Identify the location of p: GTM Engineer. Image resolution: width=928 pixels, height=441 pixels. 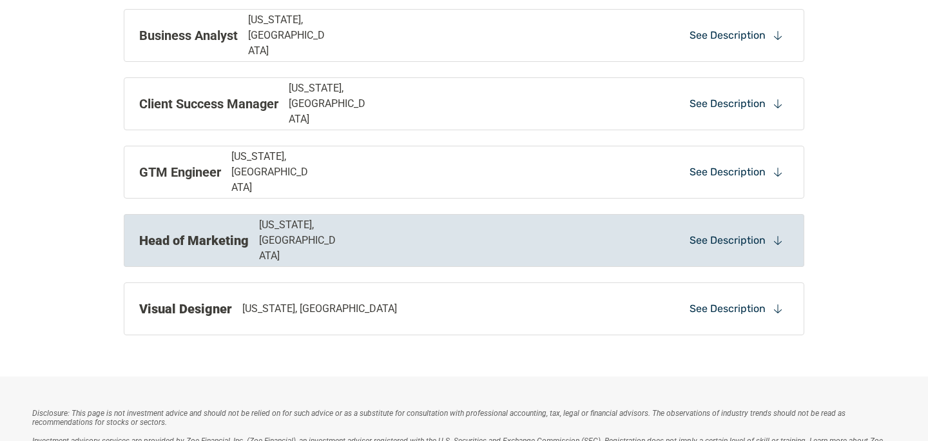
(180, 172).